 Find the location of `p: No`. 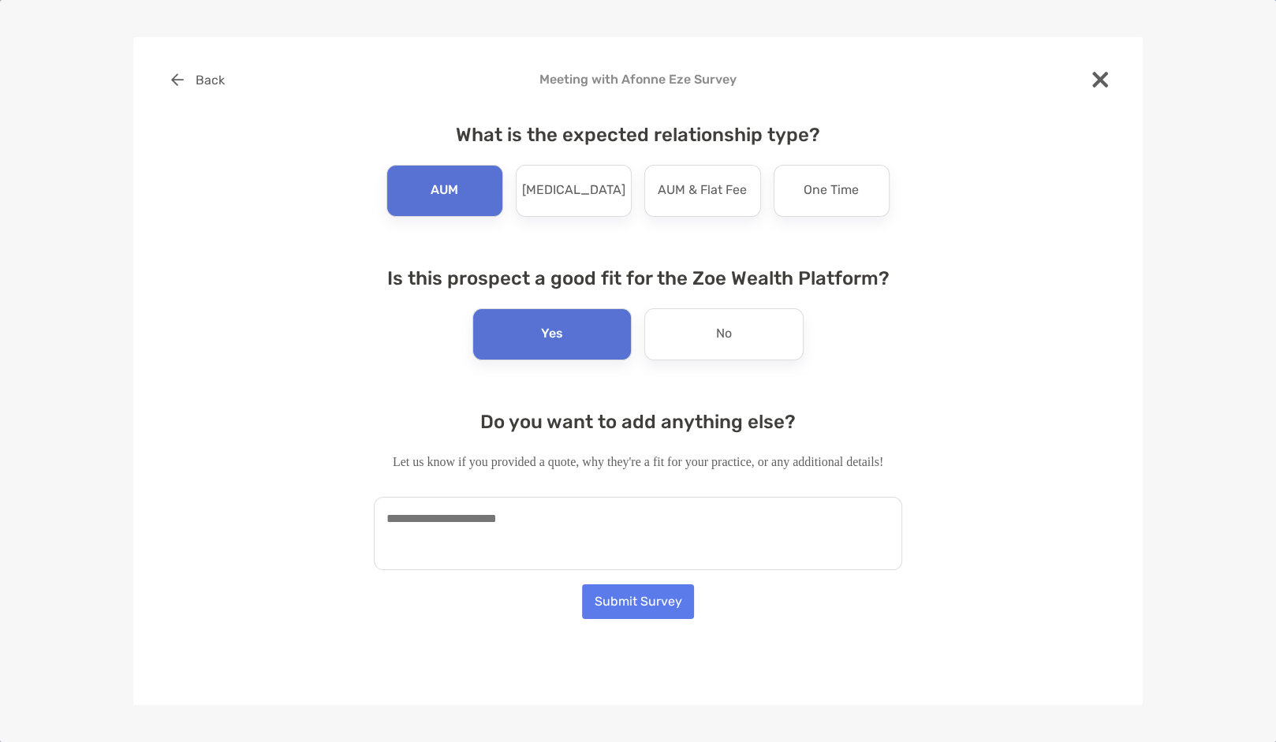

p: No is located at coordinates (724, 334).